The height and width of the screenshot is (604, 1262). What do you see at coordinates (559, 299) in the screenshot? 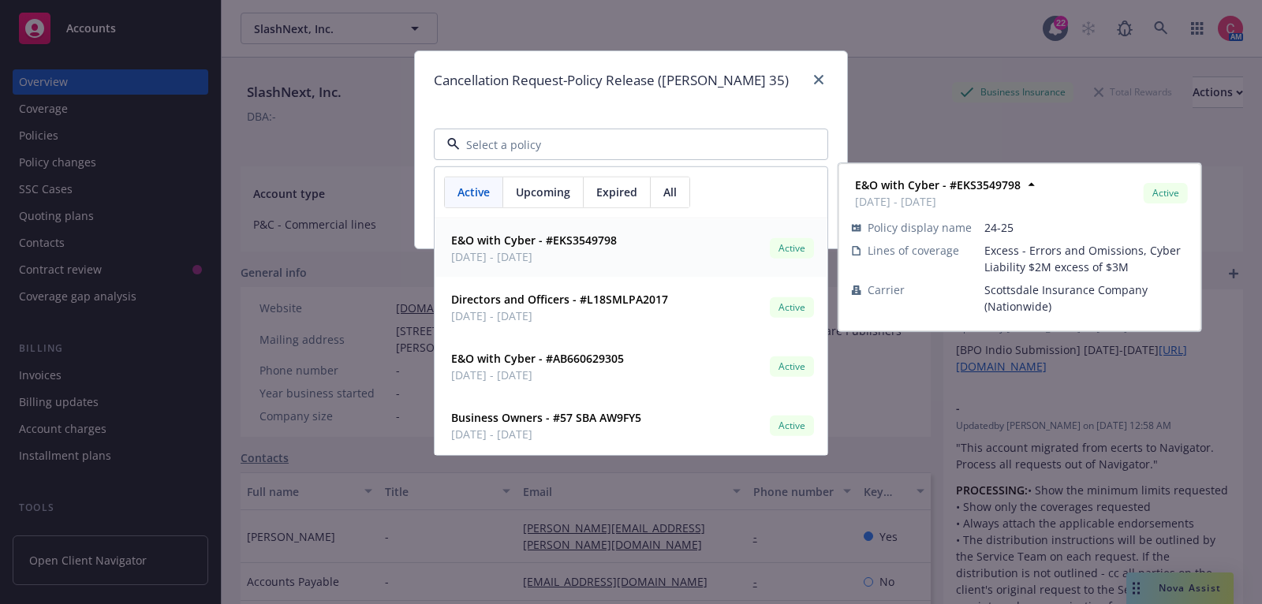
I see `strong: Directors and Officers - #L18SMLPA2017` at bounding box center [559, 299].